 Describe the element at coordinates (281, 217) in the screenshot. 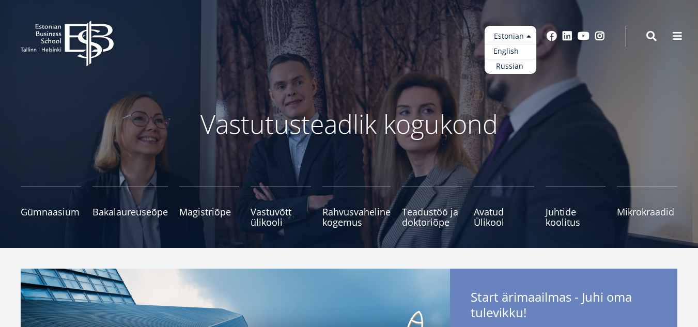

I see `span: Vastuvõtt ülikooli` at that location.